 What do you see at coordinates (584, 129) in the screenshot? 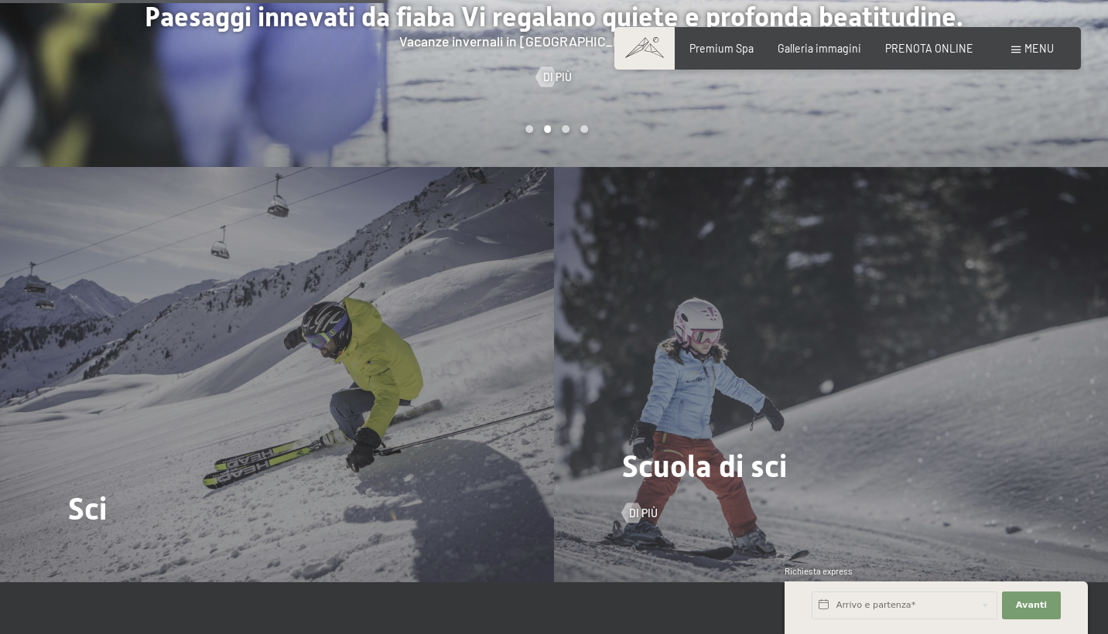
I see `div: Carousel Page 4` at bounding box center [584, 129].